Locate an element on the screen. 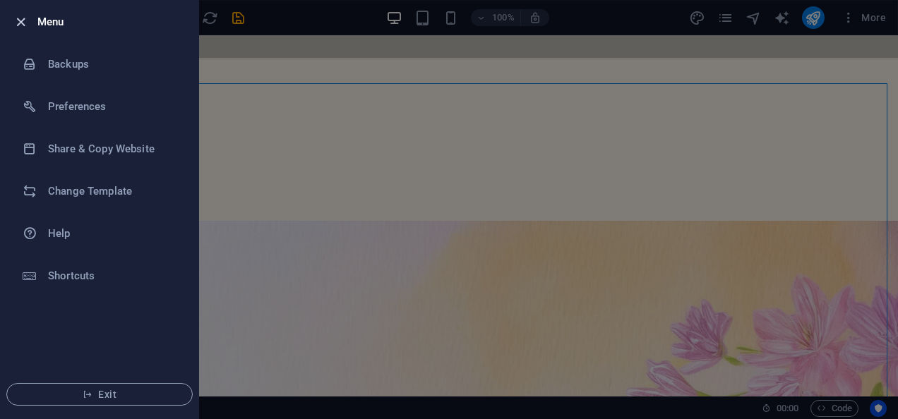  h6: Preferences is located at coordinates (113, 107).